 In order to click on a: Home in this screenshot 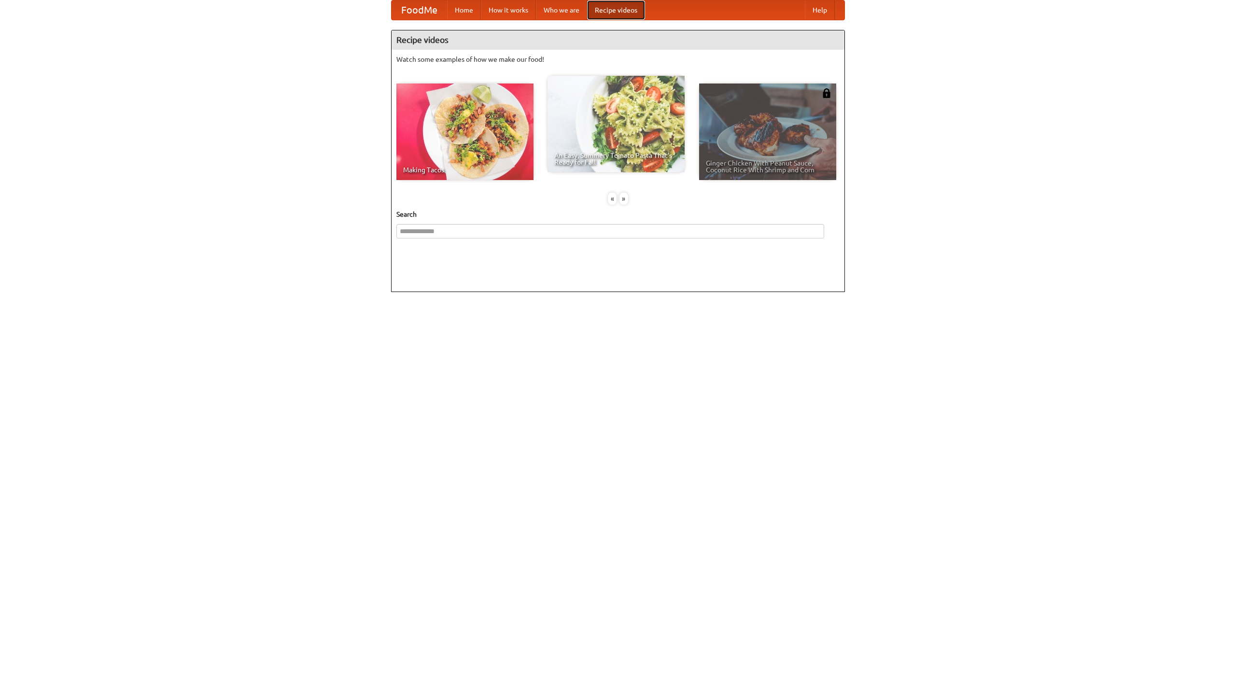, I will do `click(464, 10)`.